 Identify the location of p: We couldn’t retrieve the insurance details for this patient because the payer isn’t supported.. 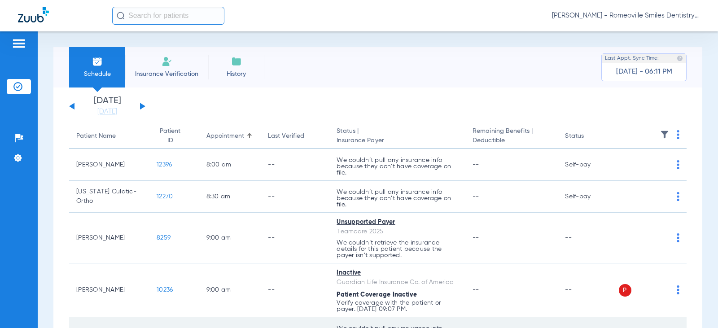
(397, 249).